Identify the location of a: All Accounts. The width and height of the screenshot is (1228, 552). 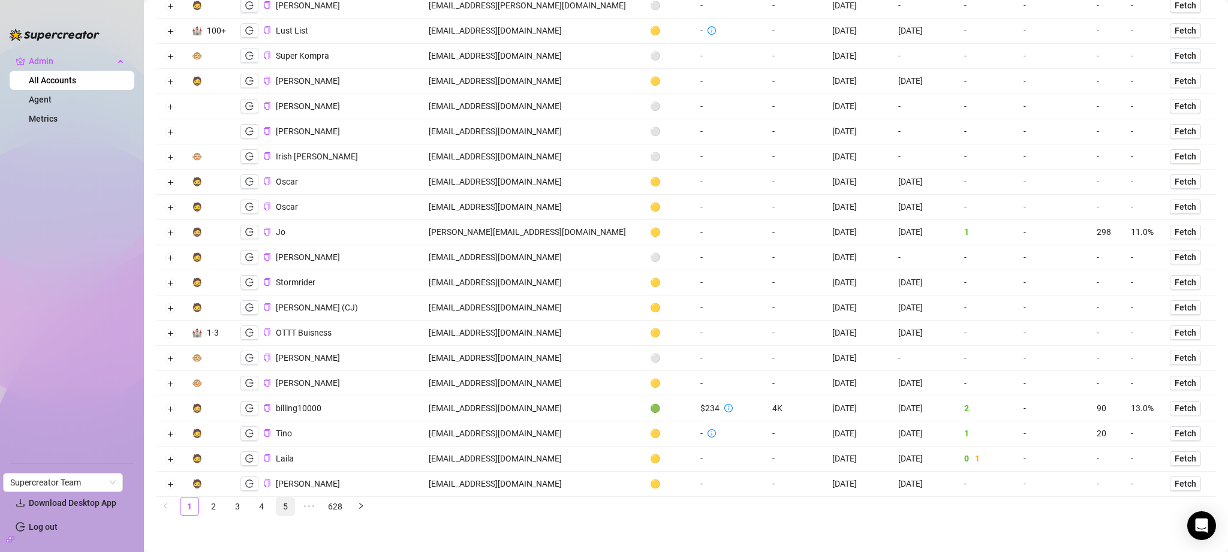
(52, 80).